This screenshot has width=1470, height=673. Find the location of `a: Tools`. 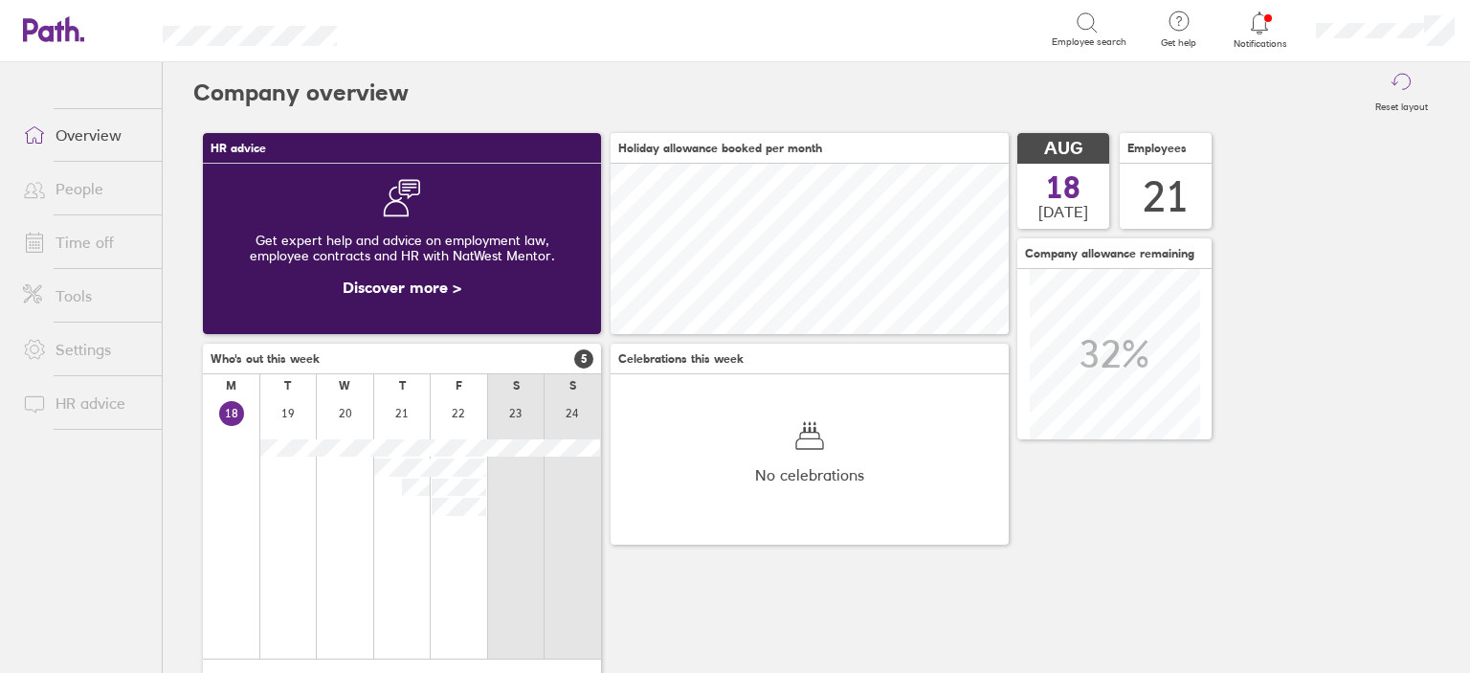

a: Tools is located at coordinates (84, 296).